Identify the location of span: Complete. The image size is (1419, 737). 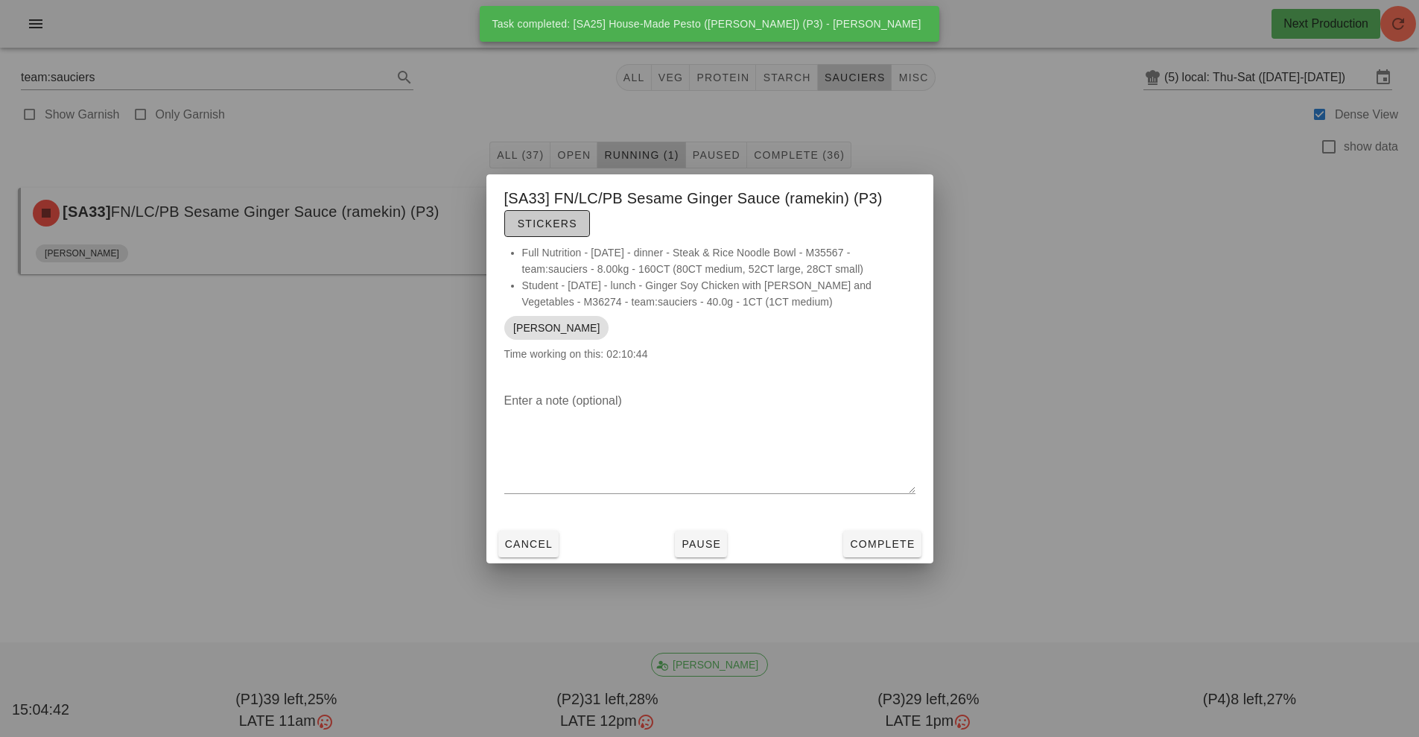
(882, 544).